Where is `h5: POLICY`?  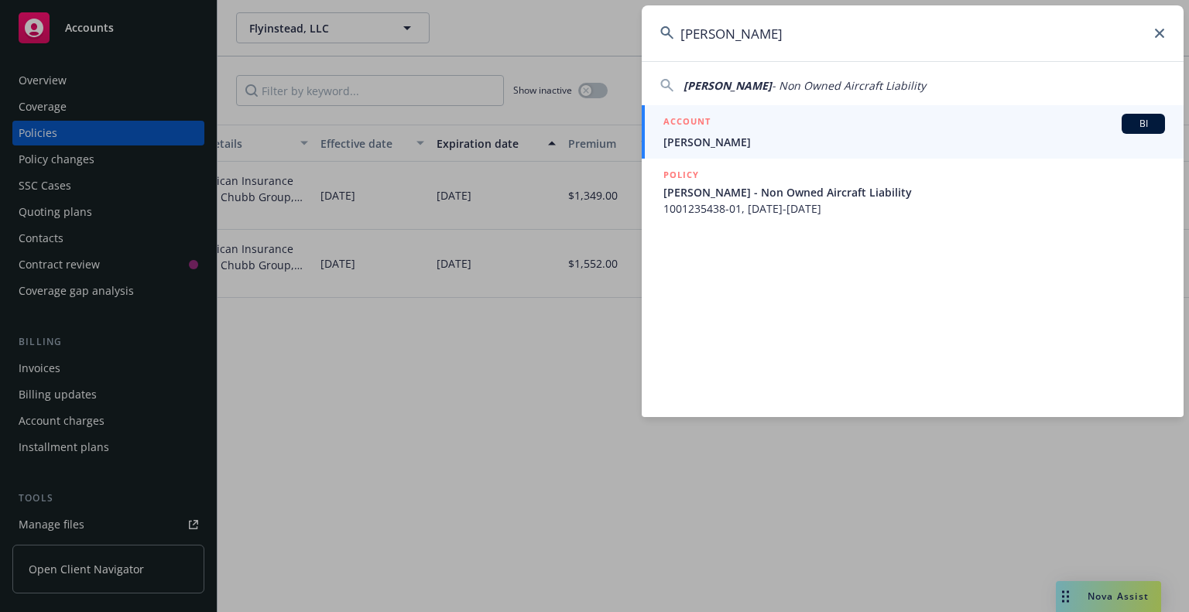
h5: POLICY is located at coordinates (681, 175).